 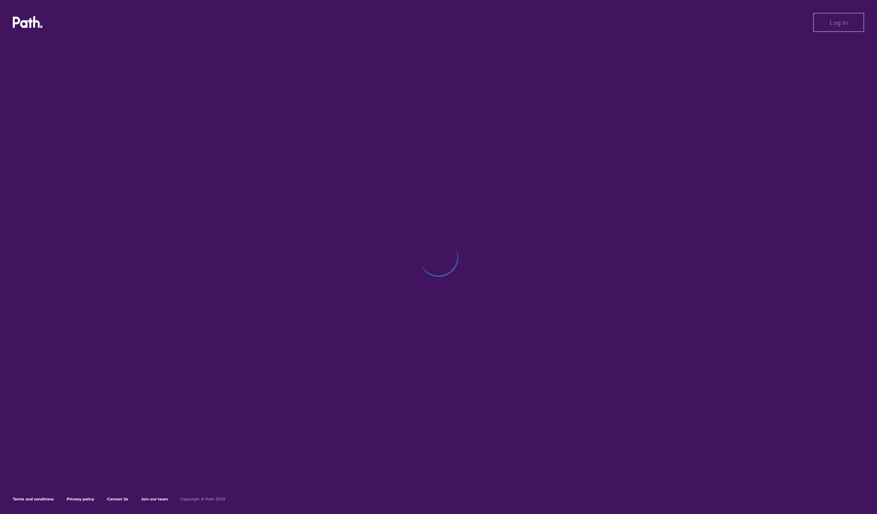 I want to click on a: Contact Us, so click(x=117, y=499).